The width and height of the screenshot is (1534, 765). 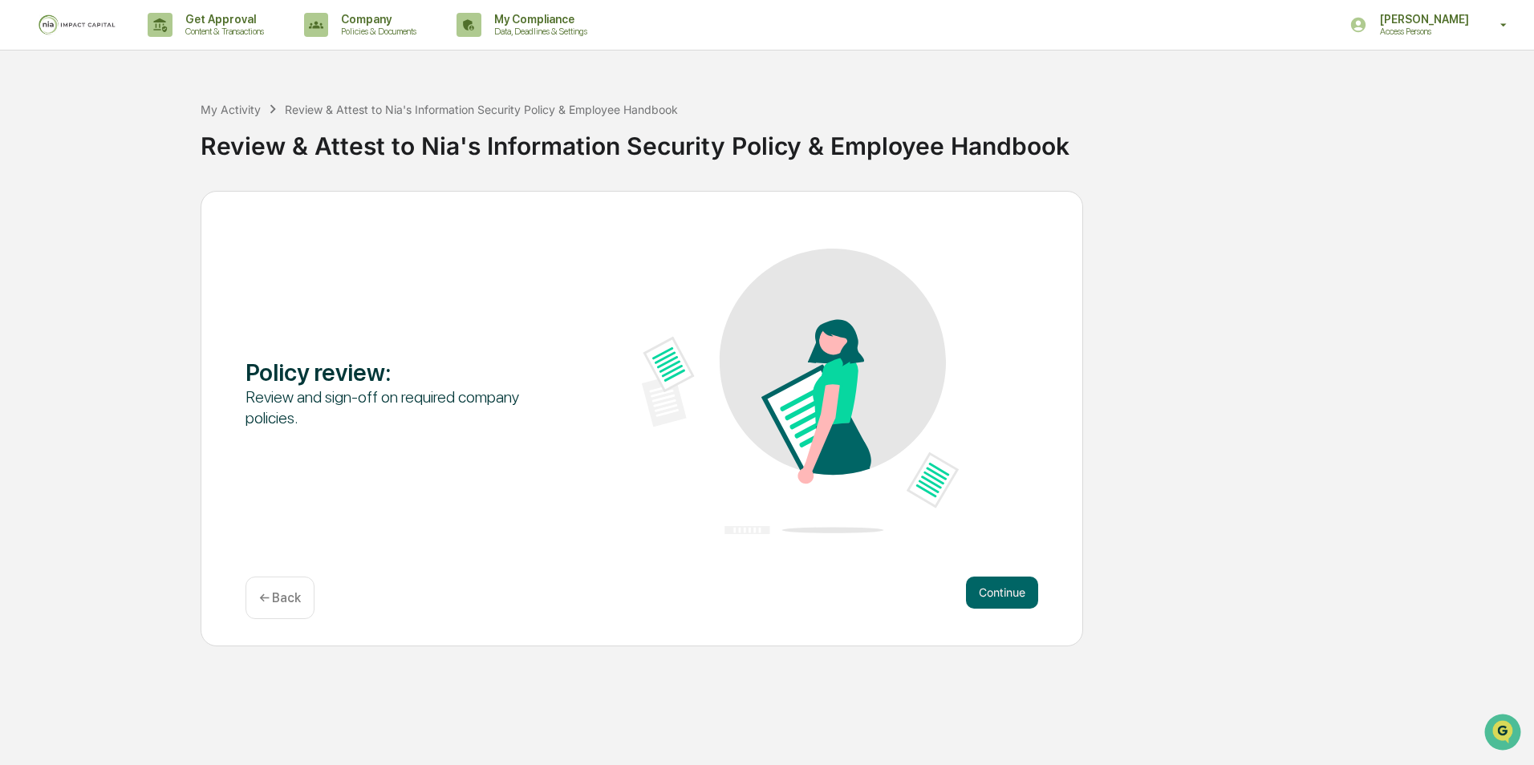 What do you see at coordinates (67, 210) in the screenshot?
I see `span: Preclearance` at bounding box center [67, 210].